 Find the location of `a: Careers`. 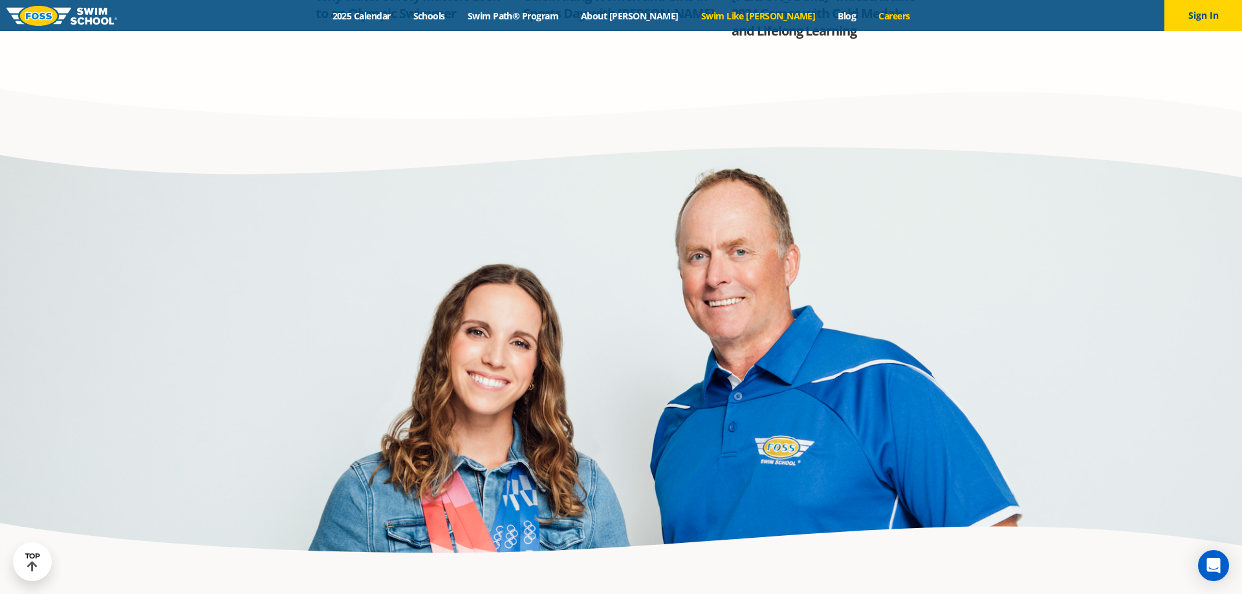

a: Careers is located at coordinates (894, 16).